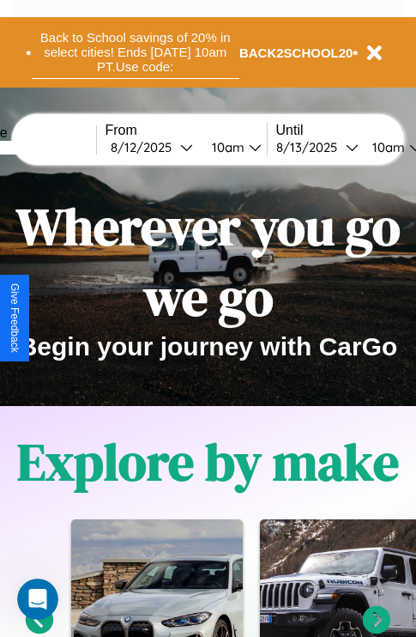 This screenshot has height=637, width=416. I want to click on div: 8 / 12 / 2025, so click(145, 147).